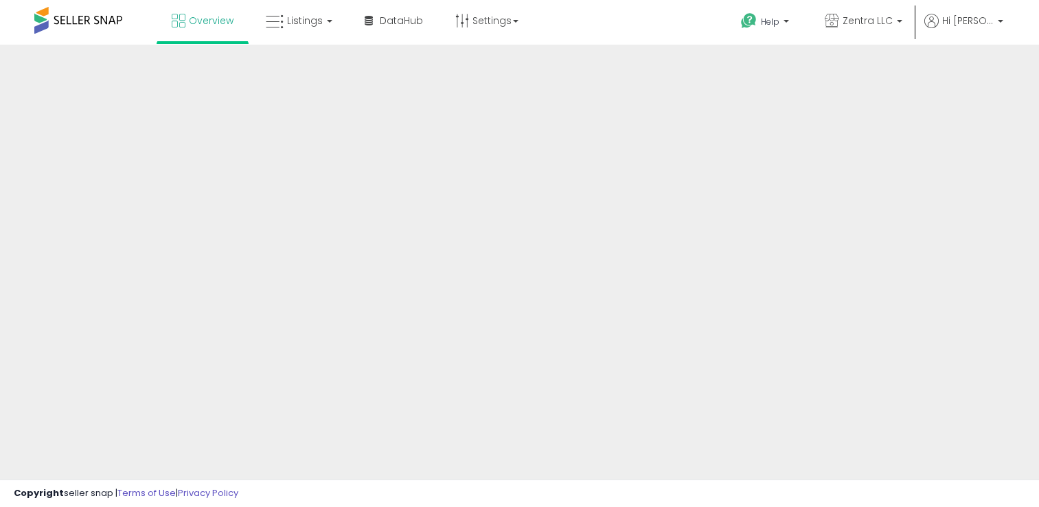 Image resolution: width=1039 pixels, height=507 pixels. What do you see at coordinates (211, 21) in the screenshot?
I see `span: Overview` at bounding box center [211, 21].